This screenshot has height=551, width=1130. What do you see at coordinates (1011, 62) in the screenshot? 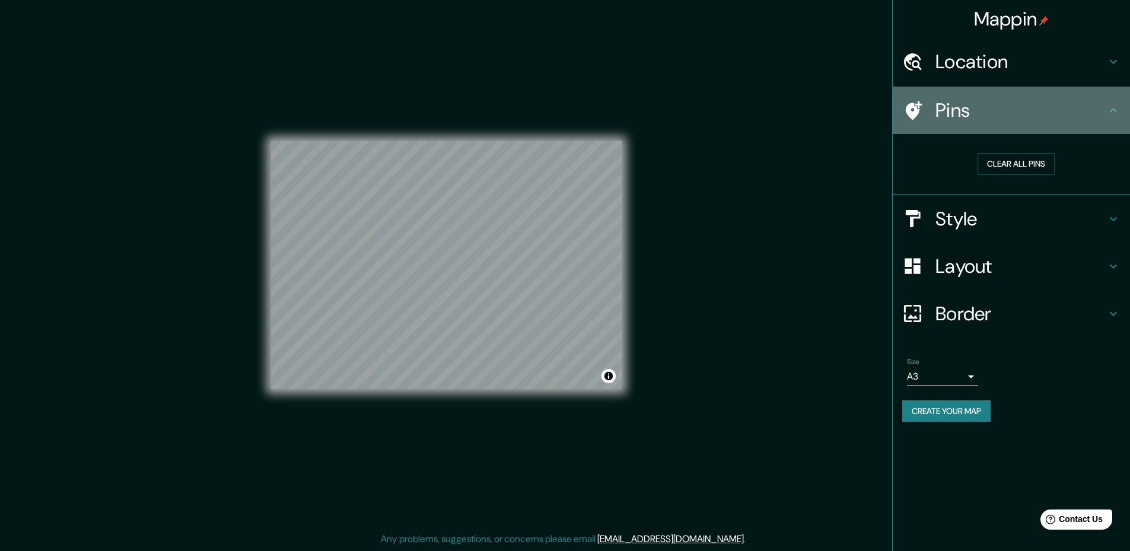
I see `div: Location` at bounding box center [1011, 62].